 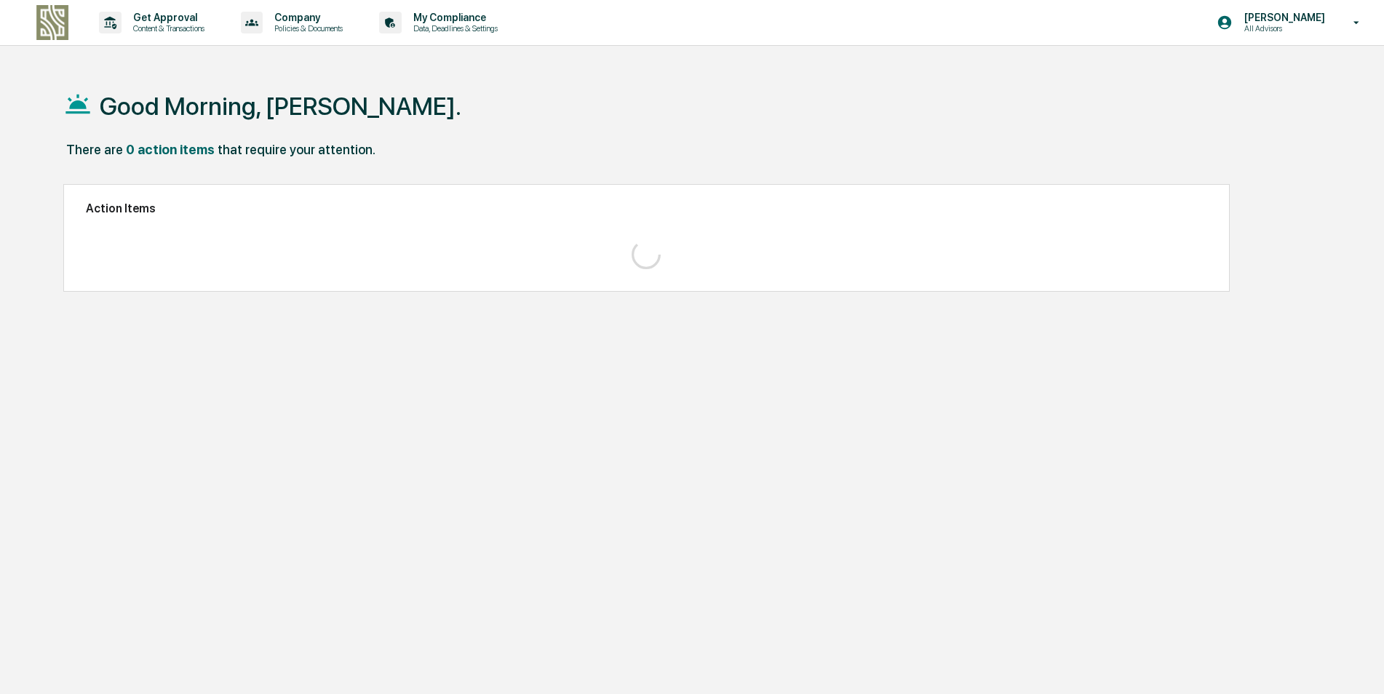 What do you see at coordinates (453, 28) in the screenshot?
I see `p: Data, Deadlines & Settings` at bounding box center [453, 28].